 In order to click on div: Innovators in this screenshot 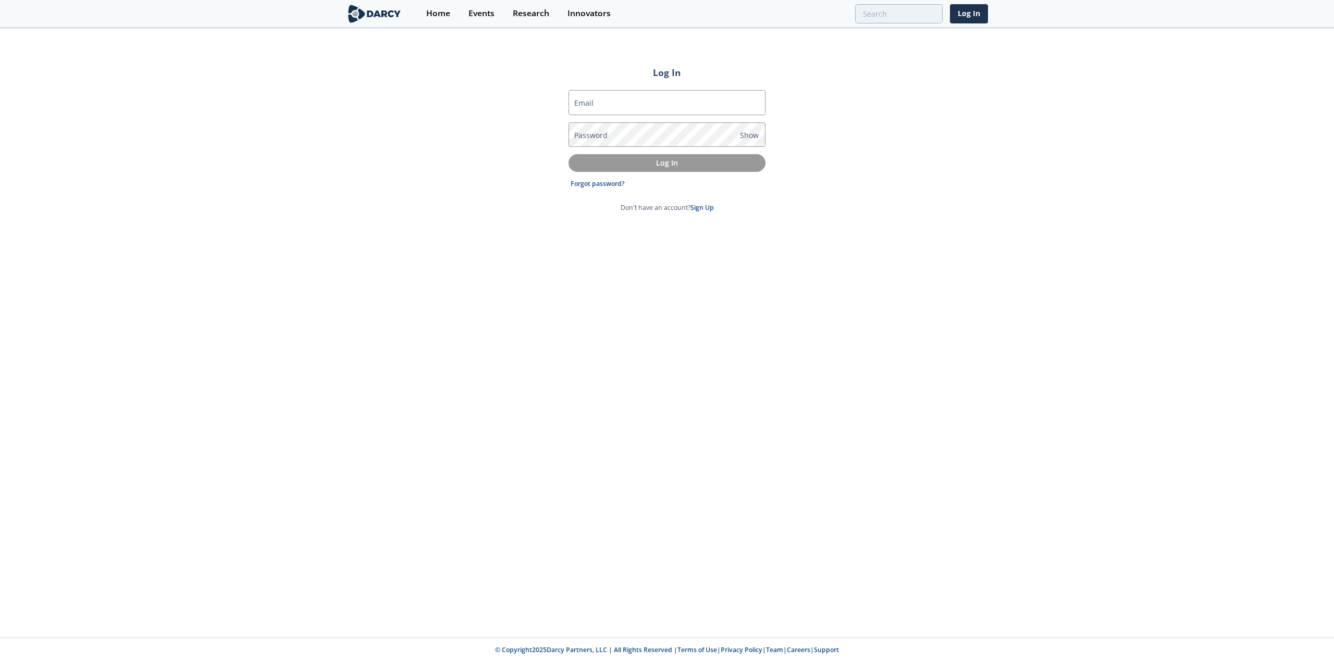, I will do `click(589, 14)`.